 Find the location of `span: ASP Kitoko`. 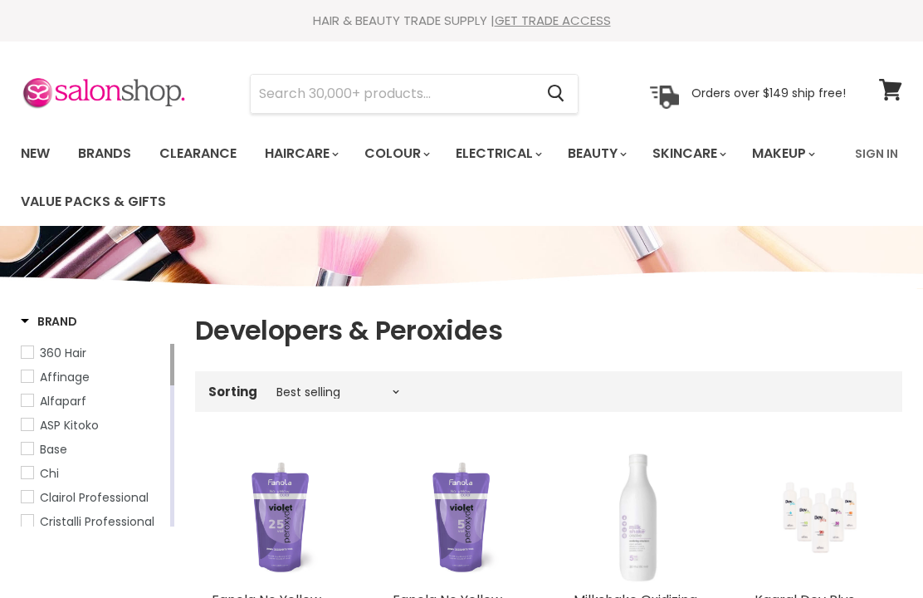

span: ASP Kitoko is located at coordinates (69, 425).